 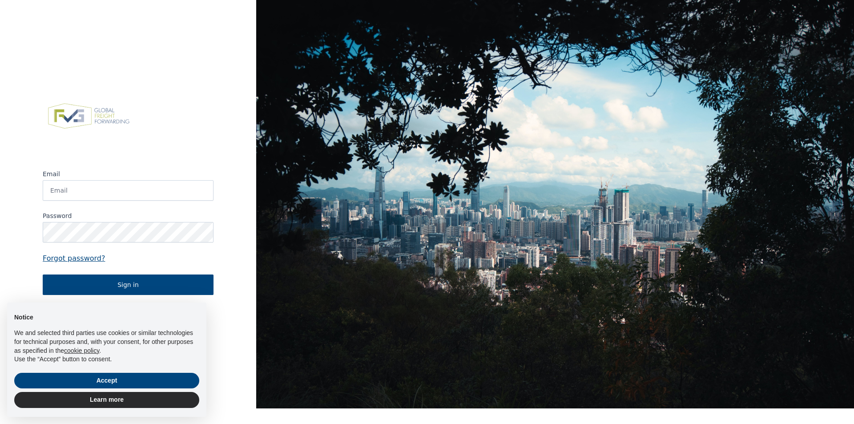 What do you see at coordinates (128, 258) in the screenshot?
I see `a: Forgot password?` at bounding box center [128, 258].